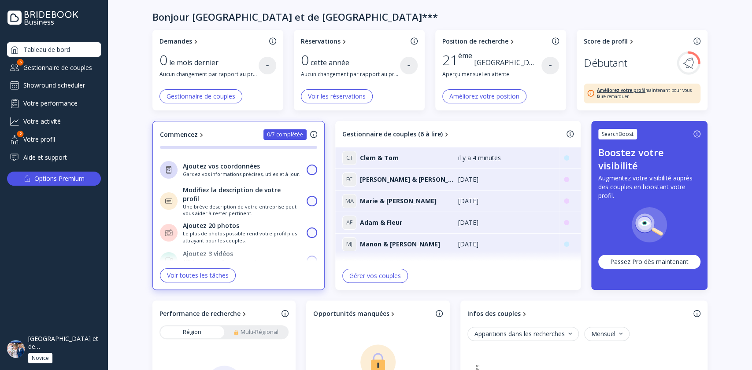  I want to click on div: Une brève description de votre entreprise peut vous aider à rester pertinent., so click(242, 210).